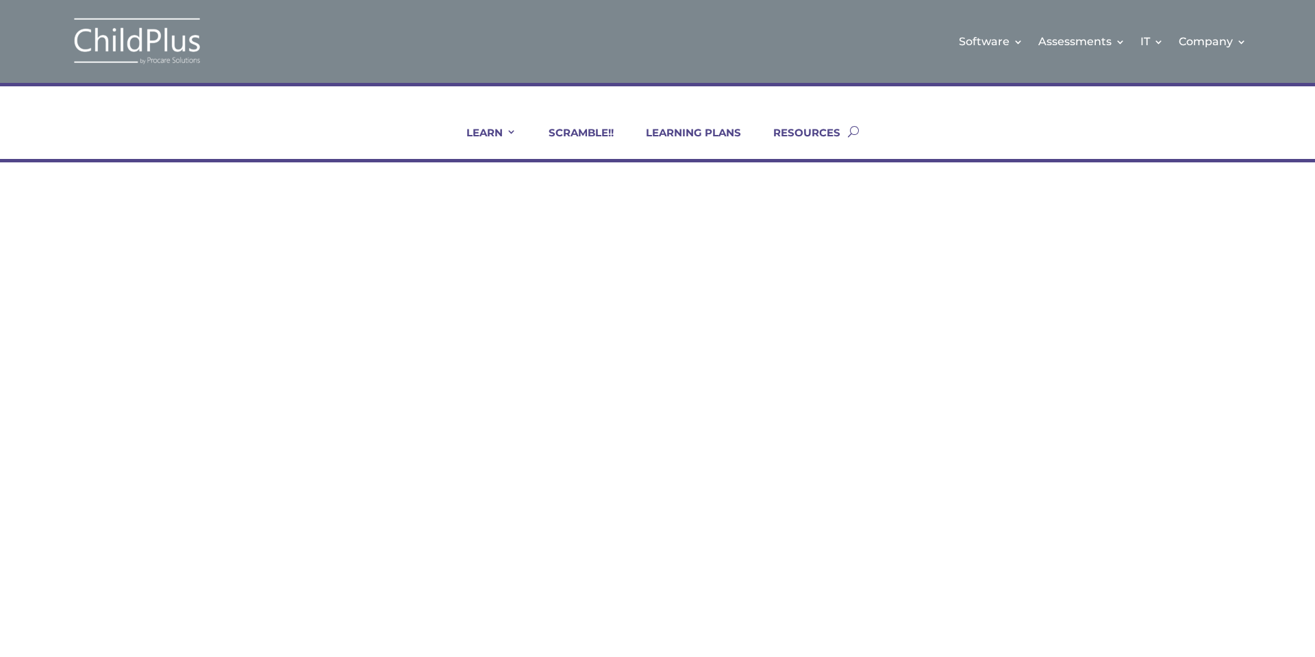 Image resolution: width=1315 pixels, height=657 pixels. I want to click on a: LEARNING PLANS, so click(685, 142).